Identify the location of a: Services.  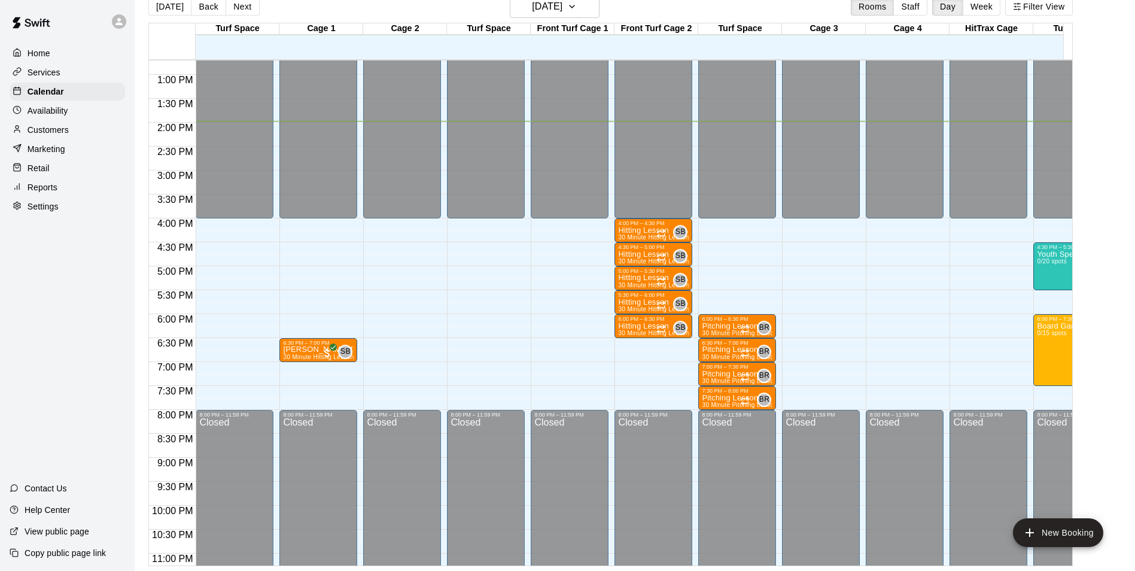
(67, 72).